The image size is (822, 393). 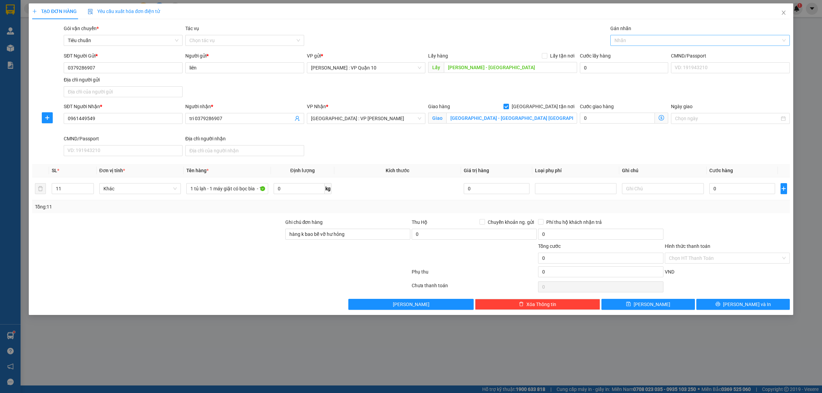 I want to click on span: dollar-circle, so click(x=662, y=118).